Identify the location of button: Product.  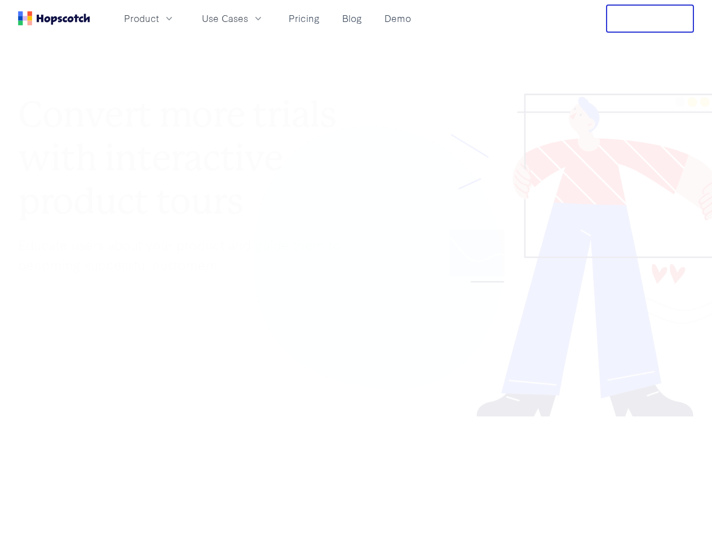
(149, 18).